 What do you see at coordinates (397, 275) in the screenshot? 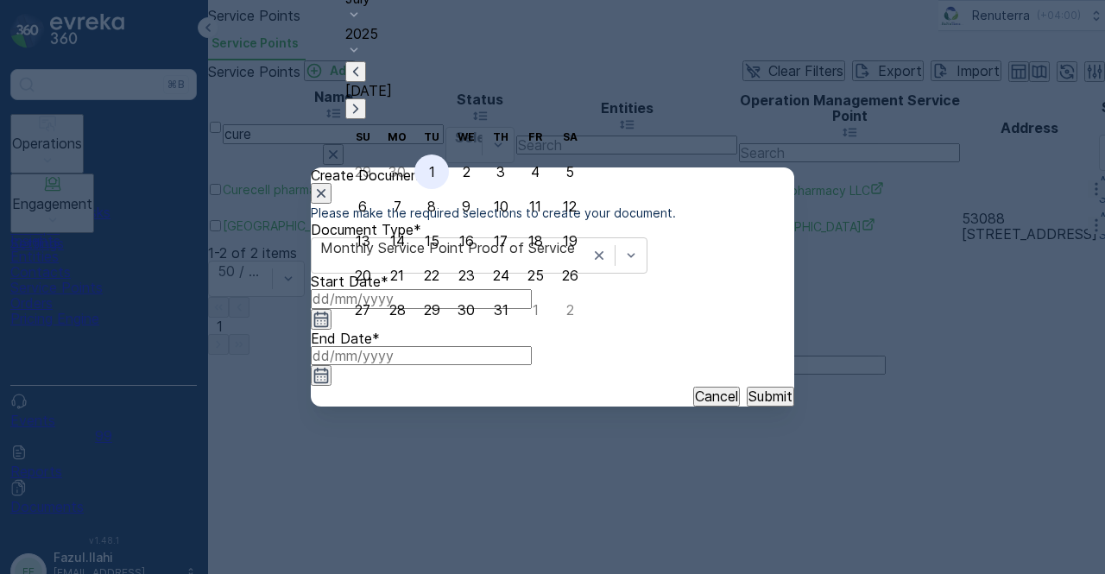
I see `div: 21` at bounding box center [397, 275].